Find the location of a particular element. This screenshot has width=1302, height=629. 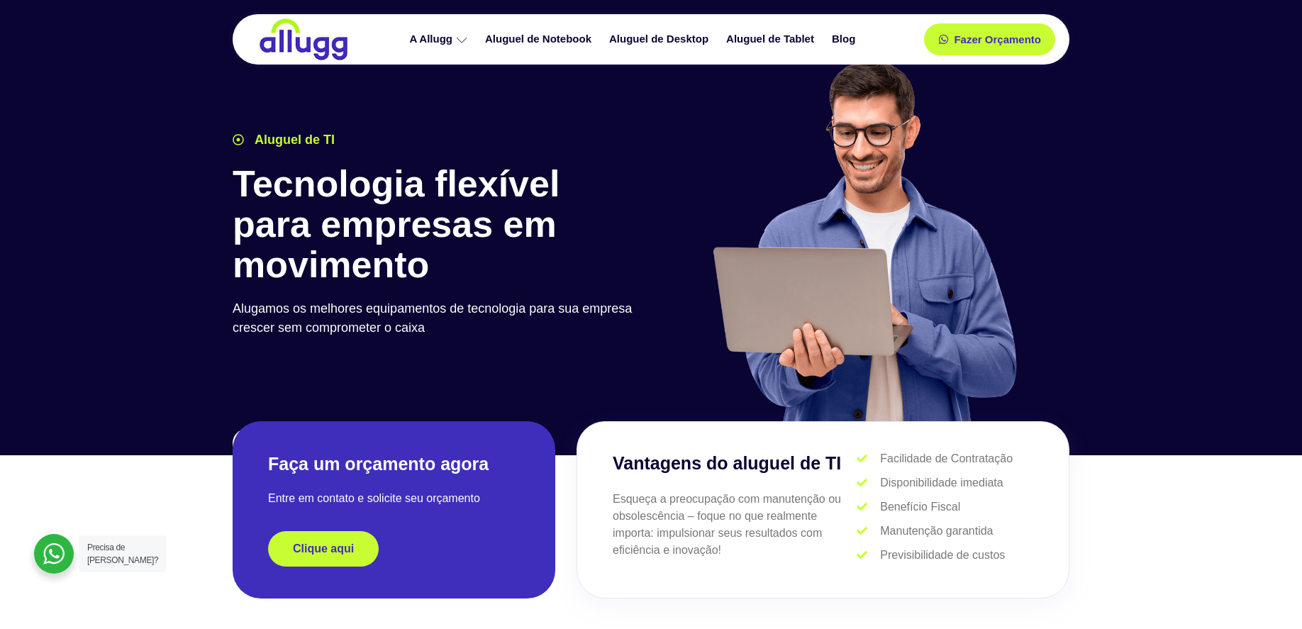

span: Previsibilidade de custos is located at coordinates (940, 555).